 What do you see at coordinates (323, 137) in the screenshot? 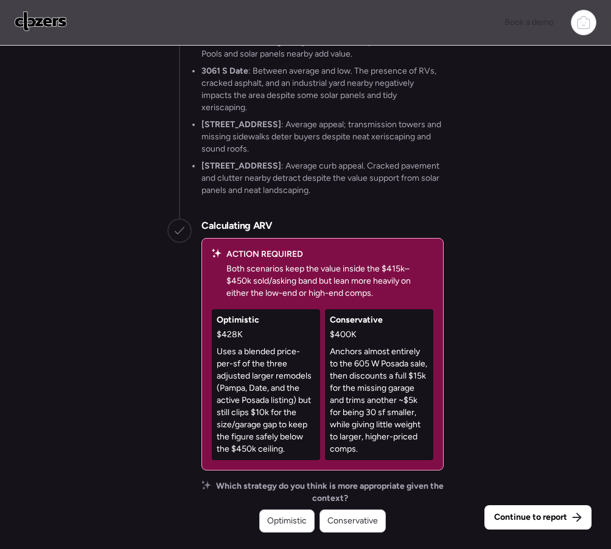
I see `li: : Average appeal; transmission towers and missing sidewalks deter buyers despite neat xeriscaping...` at bounding box center [323, 137].